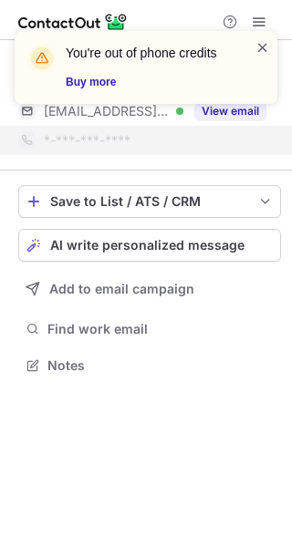  I want to click on button: AI write personalized message, so click(149, 245).